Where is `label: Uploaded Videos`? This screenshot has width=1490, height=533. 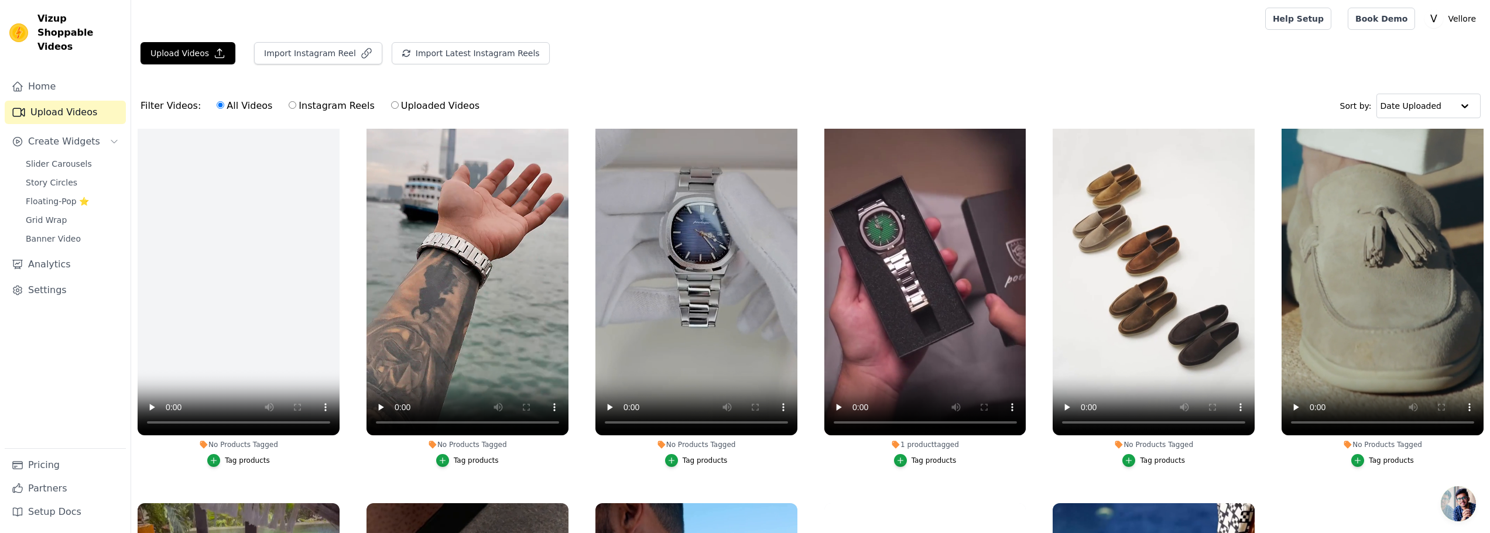
label: Uploaded Videos is located at coordinates (435, 106).